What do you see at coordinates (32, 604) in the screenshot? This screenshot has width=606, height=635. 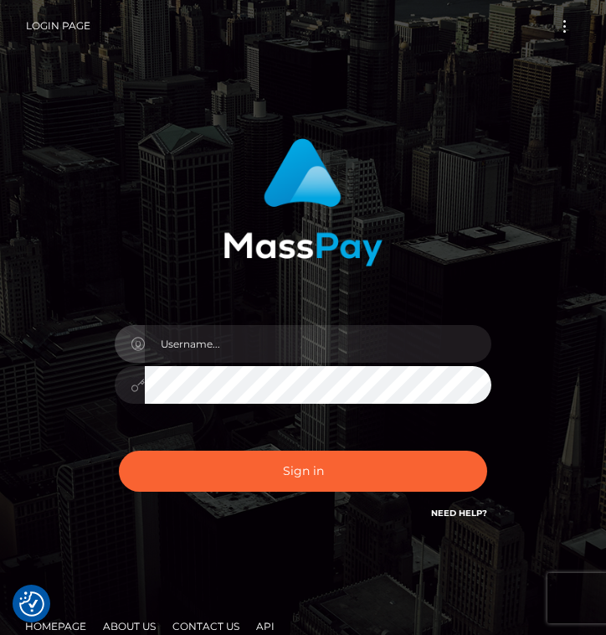 I see `button: Consent Preferences` at bounding box center [32, 604].